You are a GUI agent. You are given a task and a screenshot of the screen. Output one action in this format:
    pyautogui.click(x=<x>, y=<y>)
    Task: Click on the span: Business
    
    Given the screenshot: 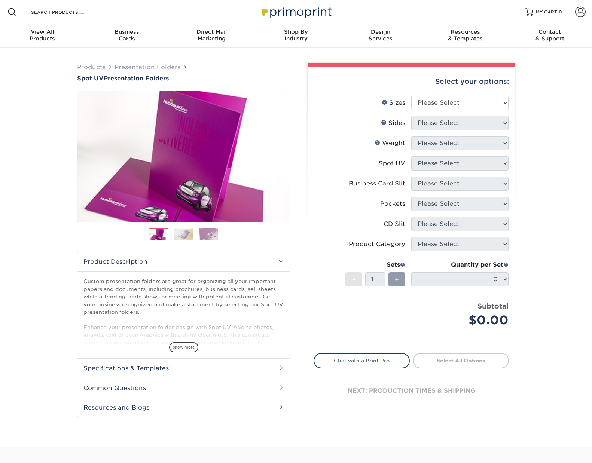 What is the action you would take?
    pyautogui.click(x=127, y=32)
    